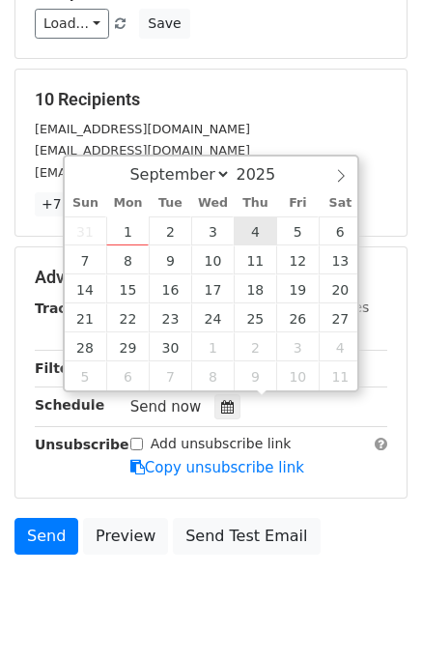 The height and width of the screenshot is (659, 422). I want to click on span: September 7, 2025, so click(86, 260).